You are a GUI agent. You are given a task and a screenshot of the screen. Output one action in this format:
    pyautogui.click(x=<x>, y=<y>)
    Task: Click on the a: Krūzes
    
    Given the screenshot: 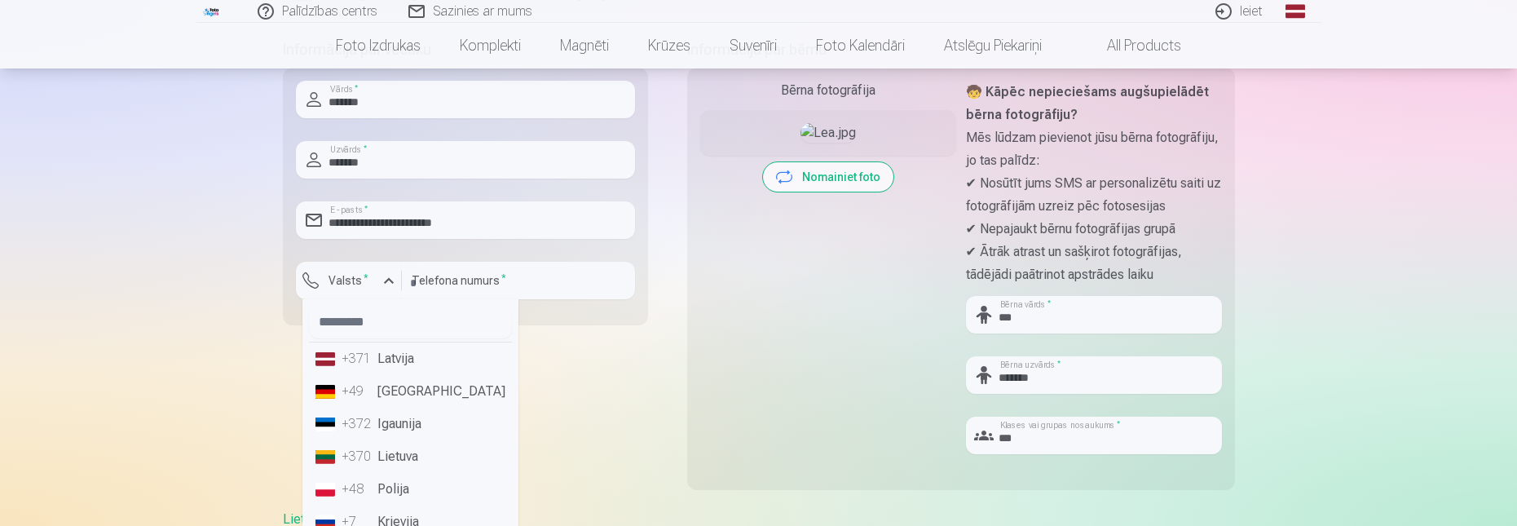 What is the action you would take?
    pyautogui.click(x=669, y=46)
    